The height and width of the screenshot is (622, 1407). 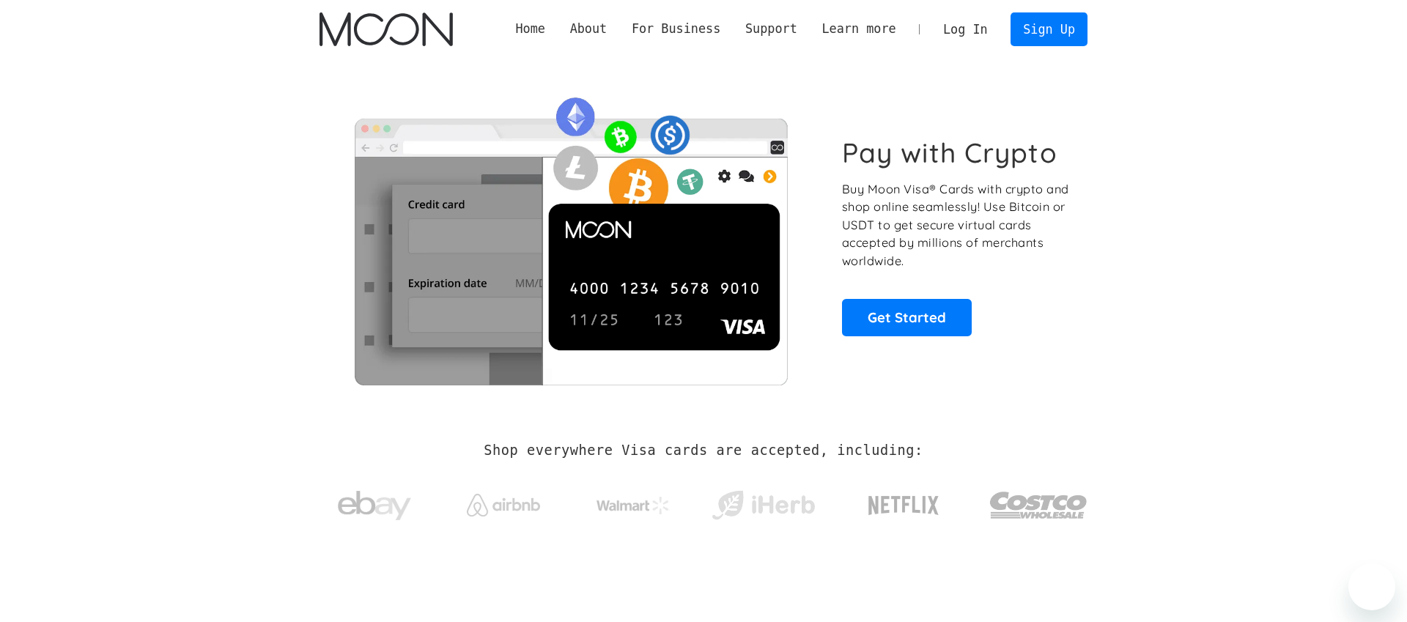 I want to click on img: Netflix, so click(x=904, y=506).